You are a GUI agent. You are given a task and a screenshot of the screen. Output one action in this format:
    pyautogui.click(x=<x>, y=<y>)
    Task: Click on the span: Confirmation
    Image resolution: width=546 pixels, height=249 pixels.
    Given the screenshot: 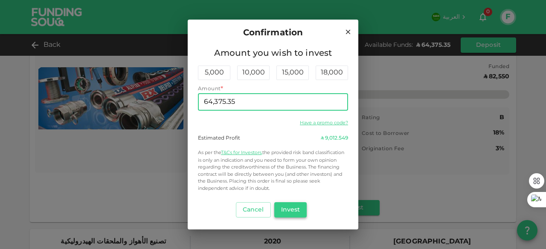 What is the action you would take?
    pyautogui.click(x=273, y=33)
    